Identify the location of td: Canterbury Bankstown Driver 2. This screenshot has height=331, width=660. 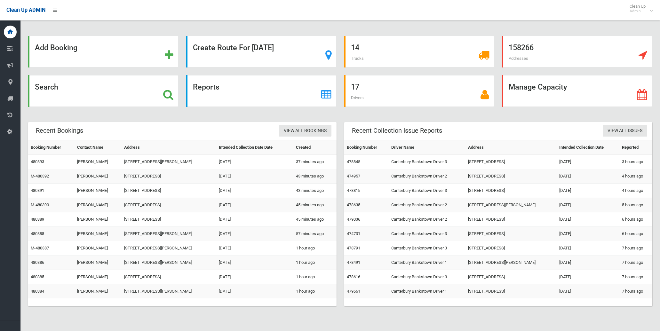
(427, 219).